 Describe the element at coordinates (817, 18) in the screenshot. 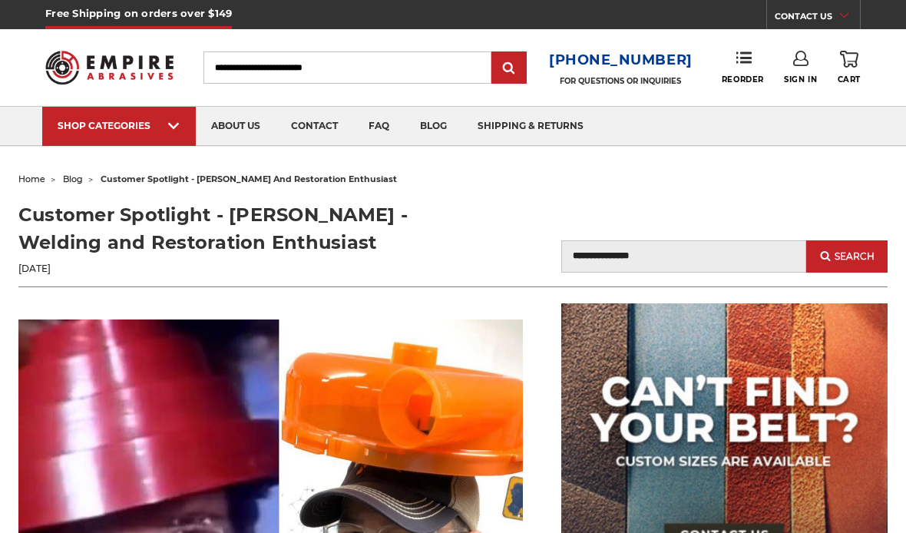

I see `a: CONTACT US` at that location.